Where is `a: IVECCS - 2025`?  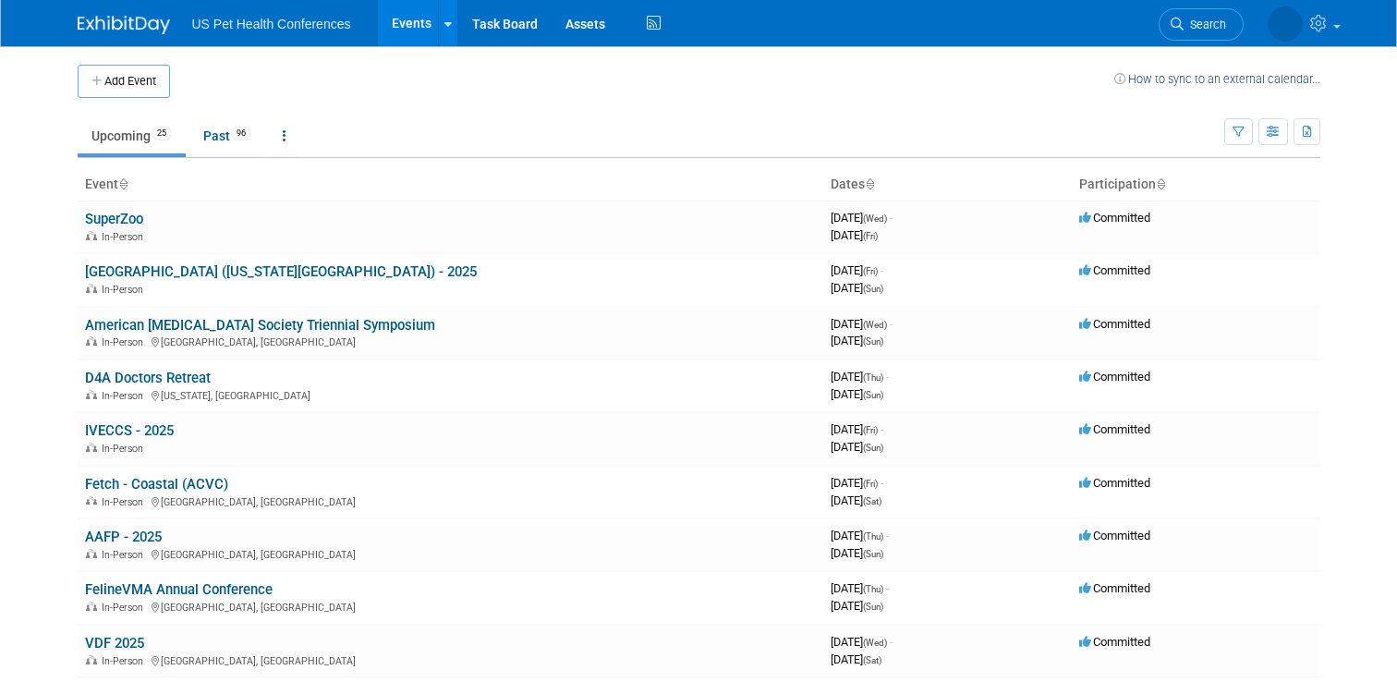 a: IVECCS - 2025 is located at coordinates (129, 431).